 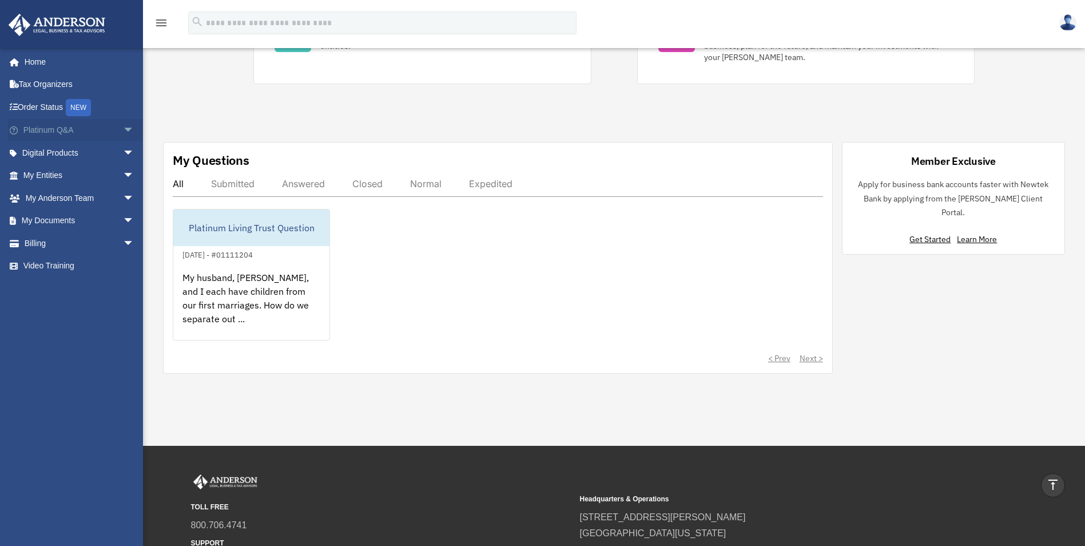 What do you see at coordinates (197, 22) in the screenshot?
I see `i: search` at bounding box center [197, 22].